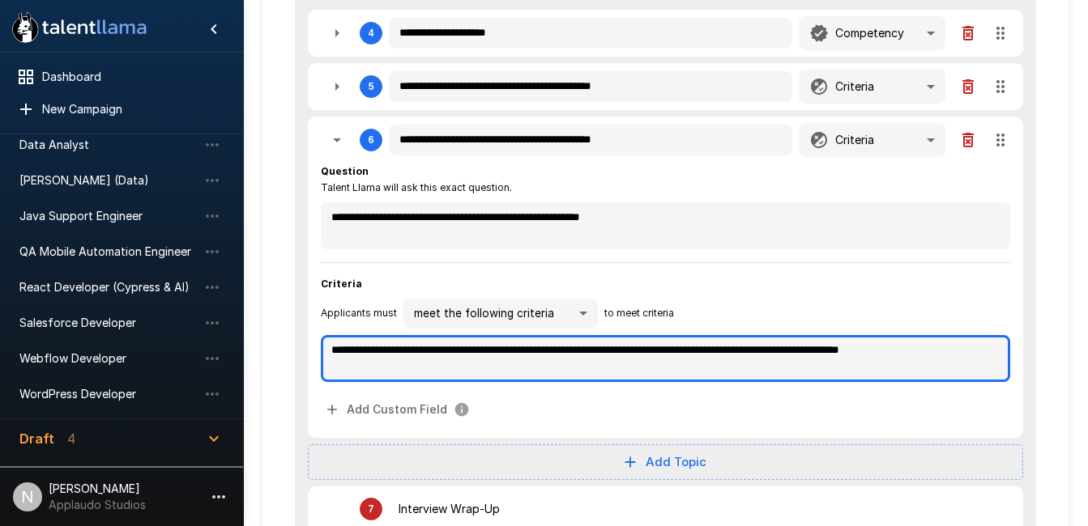  Describe the element at coordinates (500, 314) in the screenshot. I see `div: meet the following criteria` at that location.